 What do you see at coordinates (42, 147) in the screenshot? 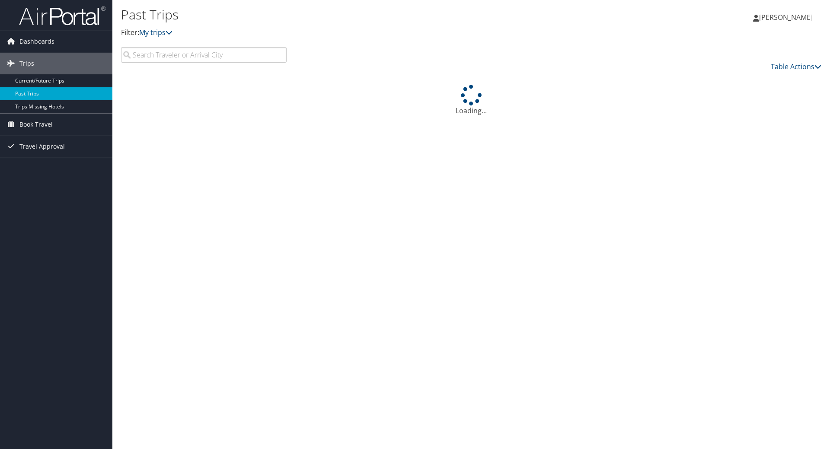
I see `span: Travel Approval` at bounding box center [42, 147].